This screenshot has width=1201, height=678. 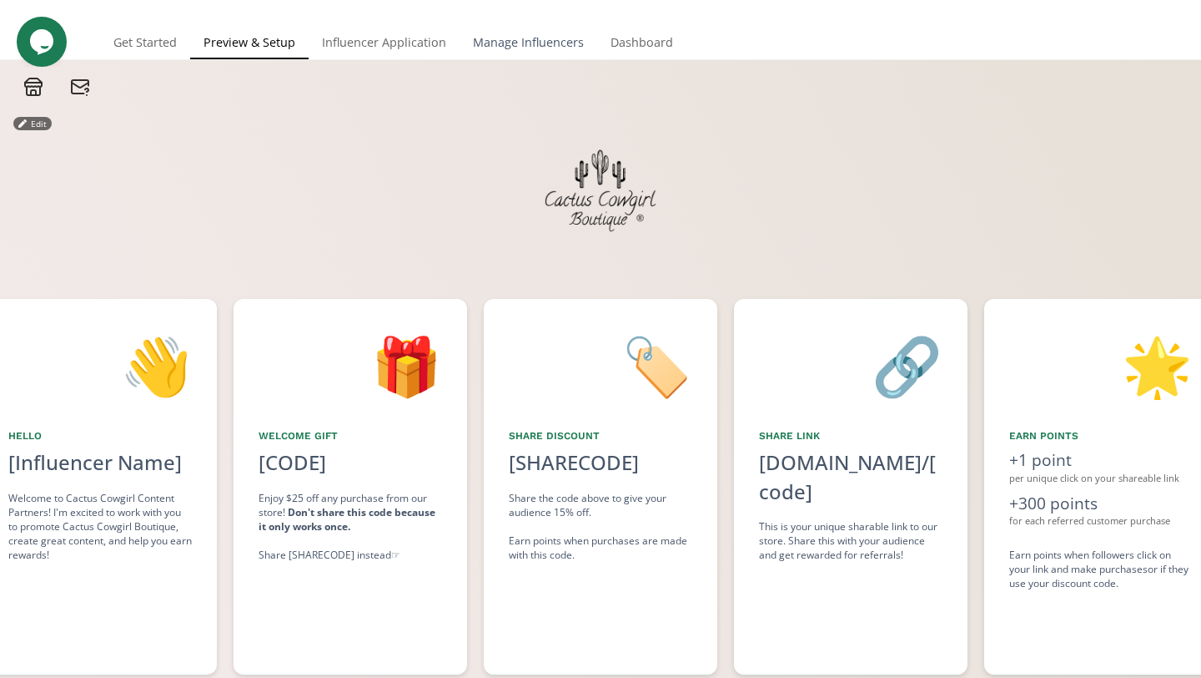 What do you see at coordinates (601, 436) in the screenshot?
I see `div: Share Discount` at bounding box center [601, 436].